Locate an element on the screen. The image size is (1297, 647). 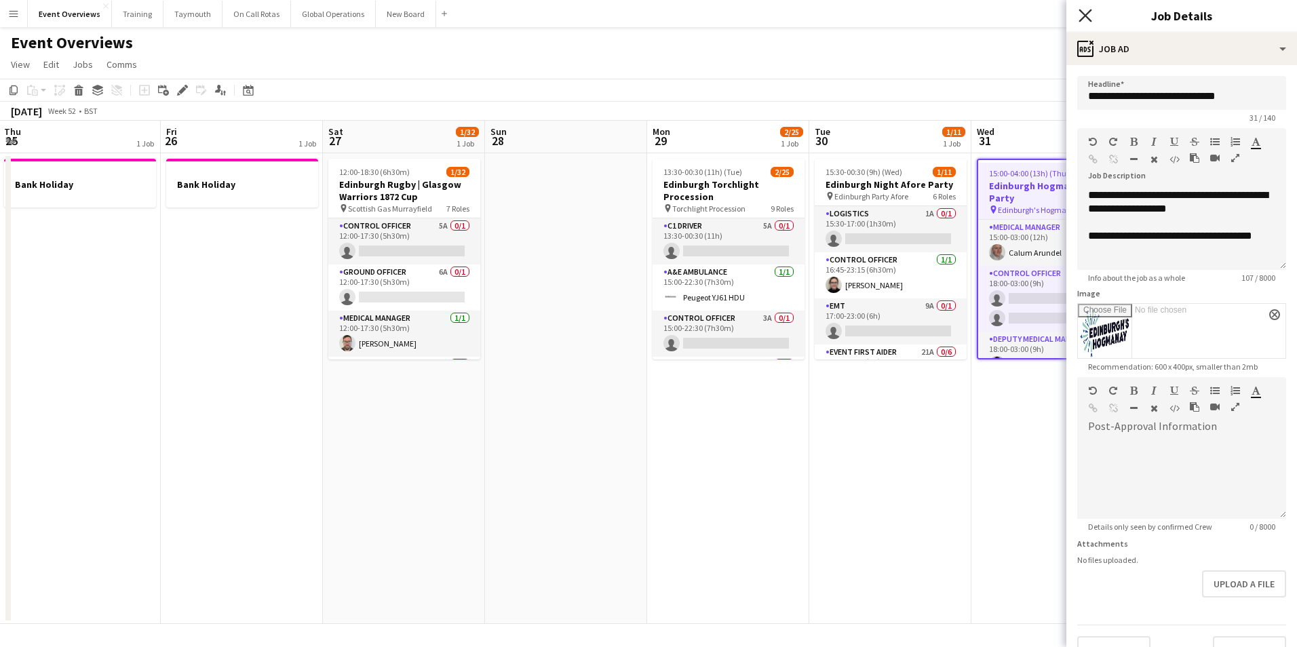
app-job-card: 13:30-00:30 (11h) (Tue)2/25Edinburgh Torchlight Procession Torchlight Procession9 RolesC1 Driver5... is located at coordinates (729, 259).